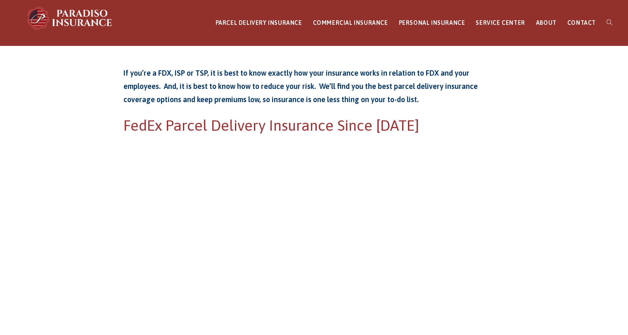 The height and width of the screenshot is (335, 628). I want to click on strong: If you’re a FDX, ISP or TSP, it is best to know exactly how your insurance works in relation to F..., so click(301, 86).